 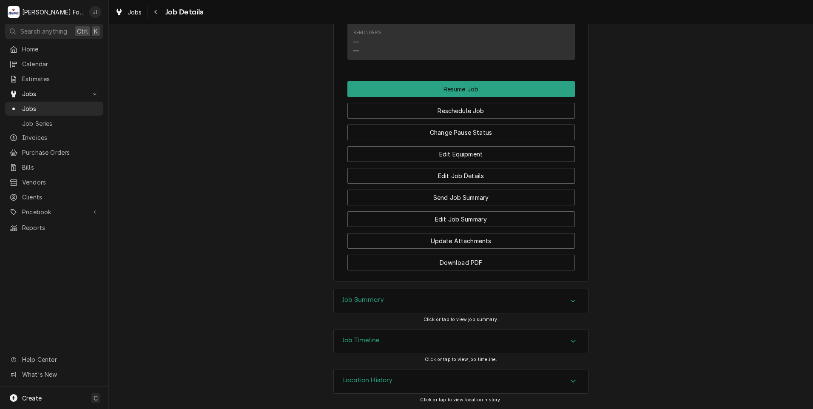 I want to click on button: Reschedule Job, so click(x=461, y=111).